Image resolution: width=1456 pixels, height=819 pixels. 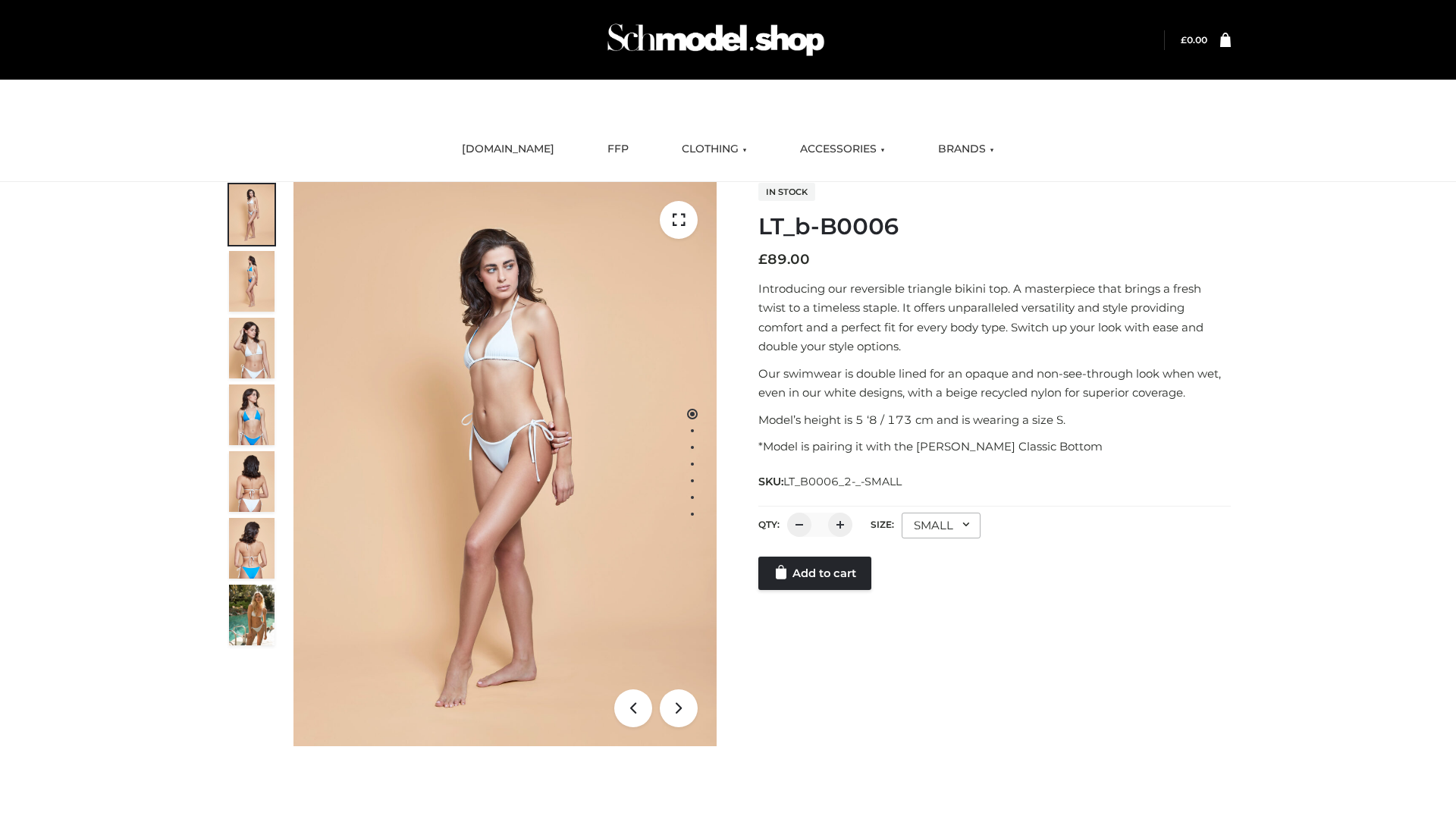 I want to click on span: LT_B0006_2-_-SMALL, so click(x=843, y=482).